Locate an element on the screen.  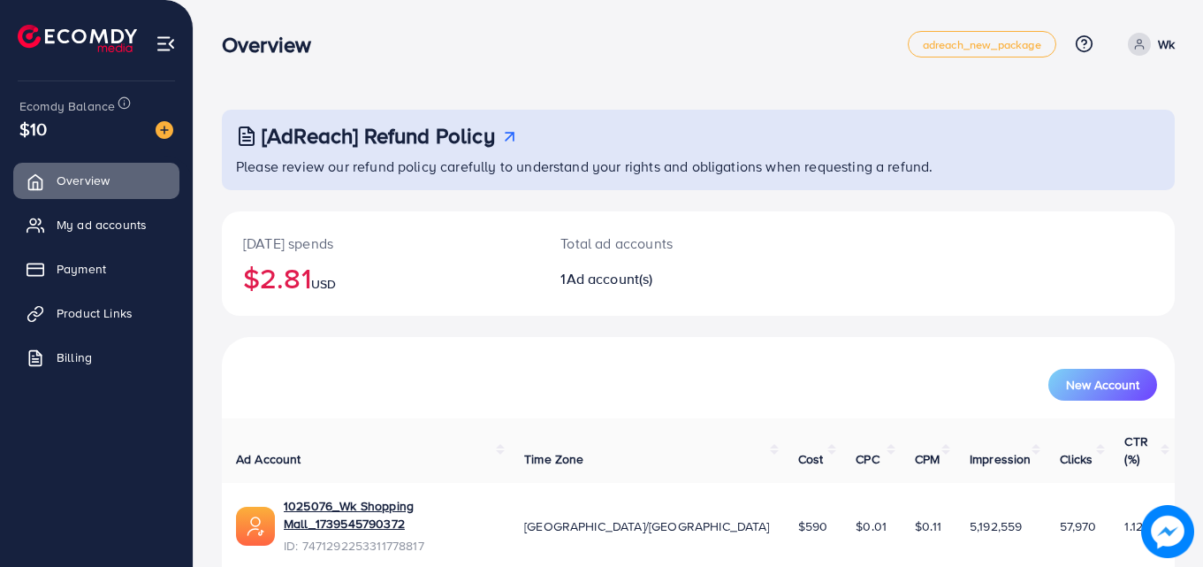
a: logo is located at coordinates (77, 38).